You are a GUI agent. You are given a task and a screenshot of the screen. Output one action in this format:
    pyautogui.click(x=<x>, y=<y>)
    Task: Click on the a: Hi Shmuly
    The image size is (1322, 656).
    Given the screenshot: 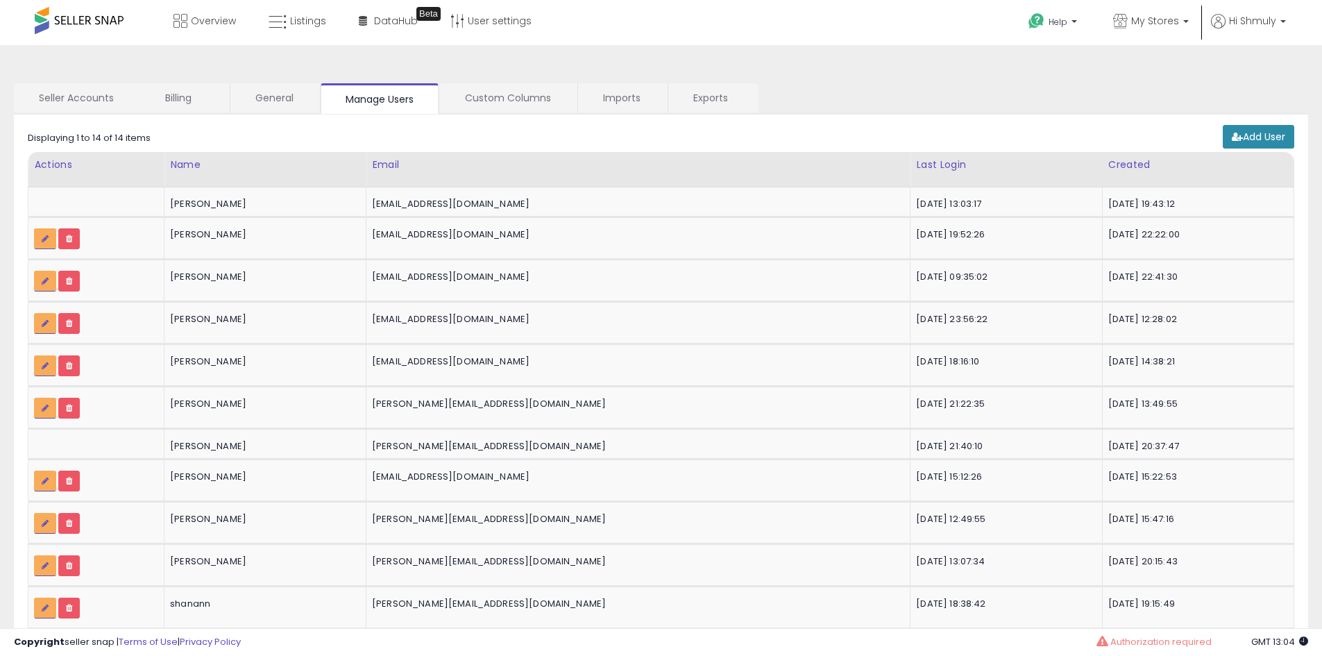 What is the action you would take?
    pyautogui.click(x=1248, y=29)
    